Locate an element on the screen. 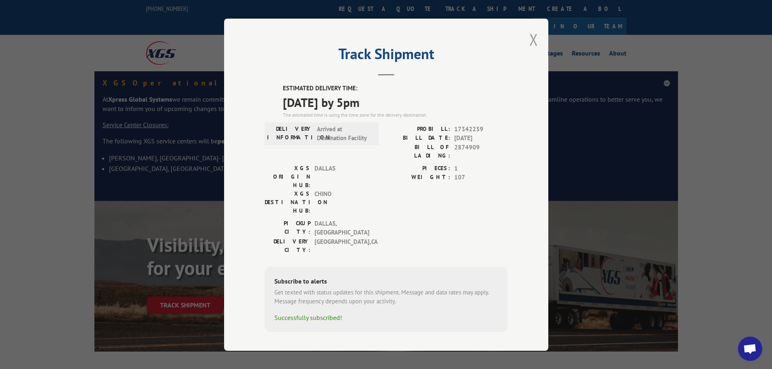 This screenshot has height=369, width=772. label: ESTIMATED DELIVERY TIME: is located at coordinates (395, 88).